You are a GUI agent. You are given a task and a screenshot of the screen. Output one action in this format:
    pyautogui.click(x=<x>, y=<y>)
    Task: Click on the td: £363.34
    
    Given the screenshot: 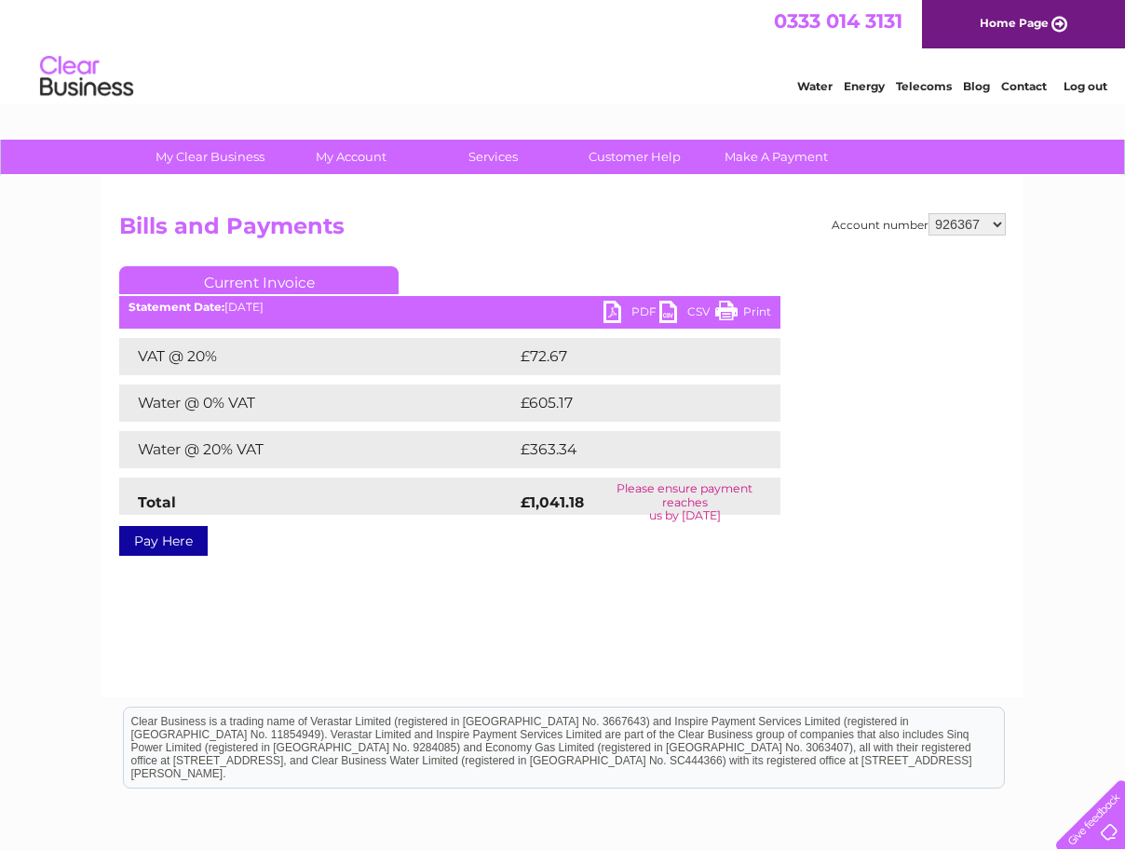 What is the action you would take?
    pyautogui.click(x=631, y=450)
    